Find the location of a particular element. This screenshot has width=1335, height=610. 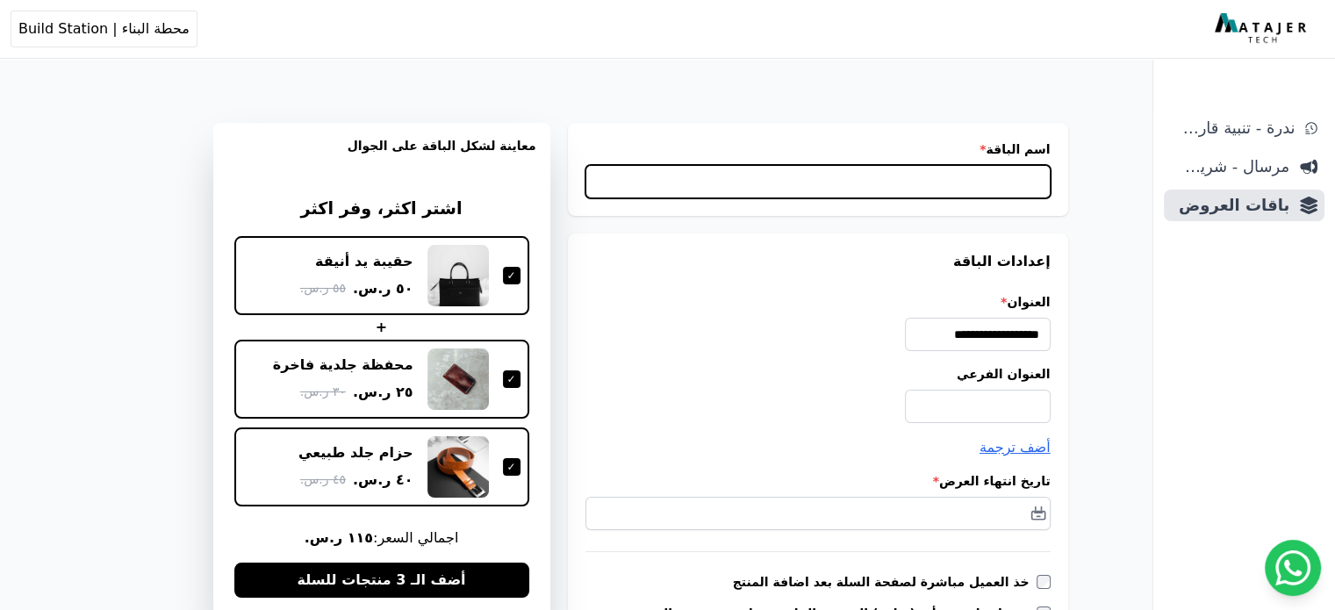

label: تاريخ انتهاء العرض is located at coordinates (818, 481).